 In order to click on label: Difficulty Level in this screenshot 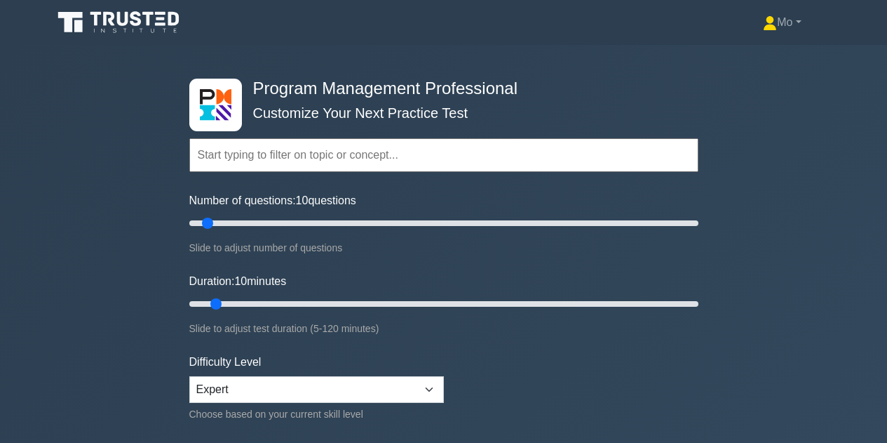, I will do `click(225, 362)`.